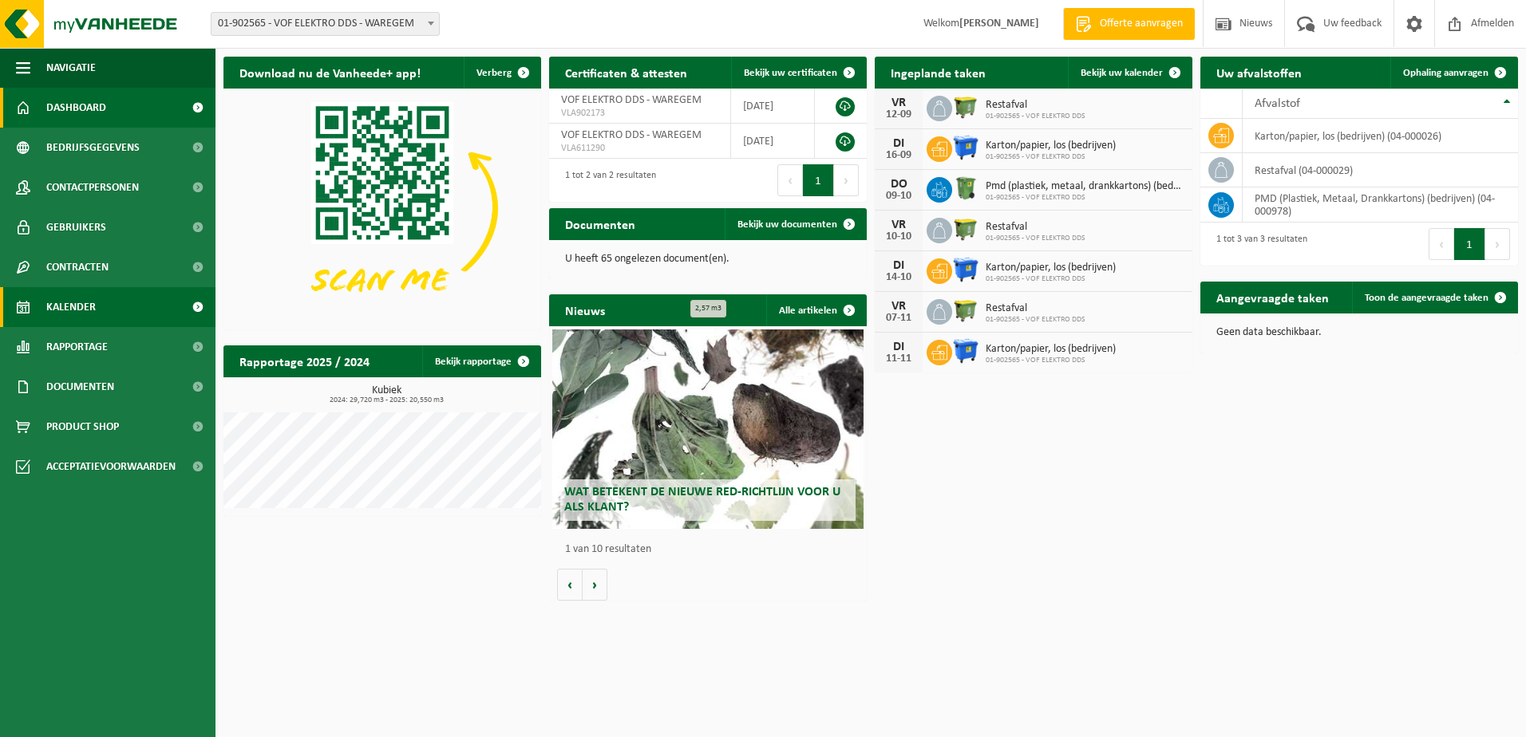  I want to click on span: Verberg, so click(494, 73).